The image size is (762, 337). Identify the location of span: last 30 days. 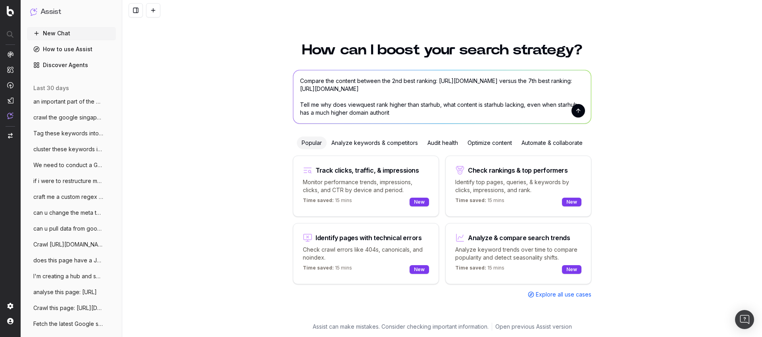
(51, 88).